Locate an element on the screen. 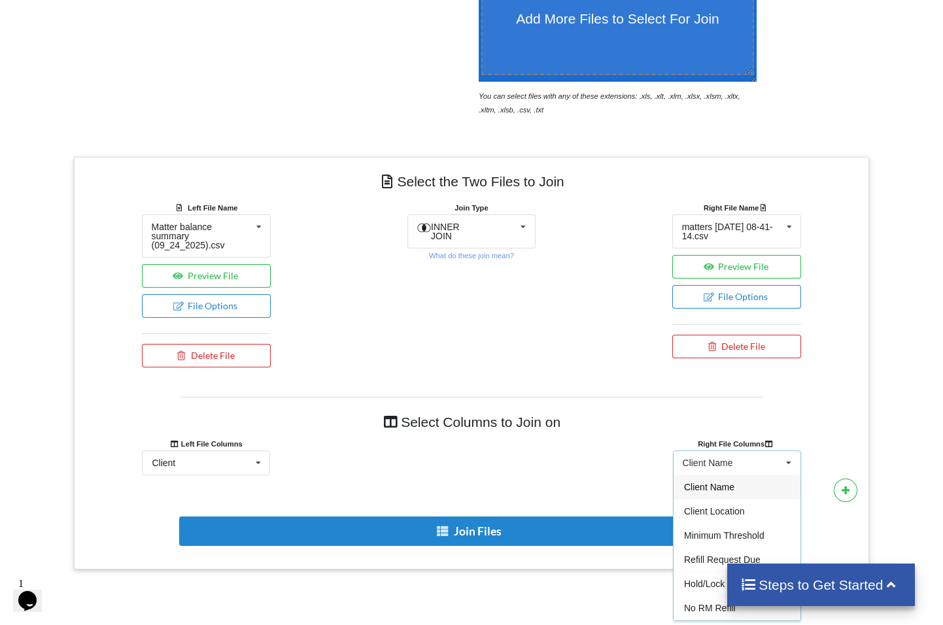 The height and width of the screenshot is (625, 943). b: Right File Columns is located at coordinates (737, 444).